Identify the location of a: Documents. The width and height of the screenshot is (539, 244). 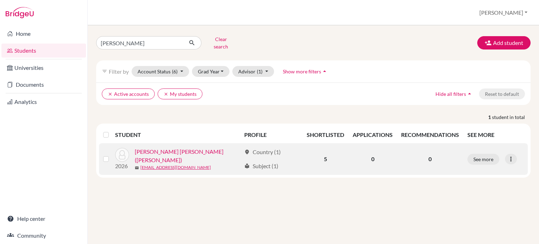
(44, 85).